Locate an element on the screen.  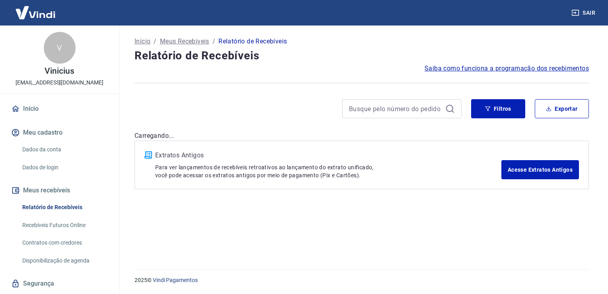
h4: Relatório de Recebíveis is located at coordinates (362, 56).